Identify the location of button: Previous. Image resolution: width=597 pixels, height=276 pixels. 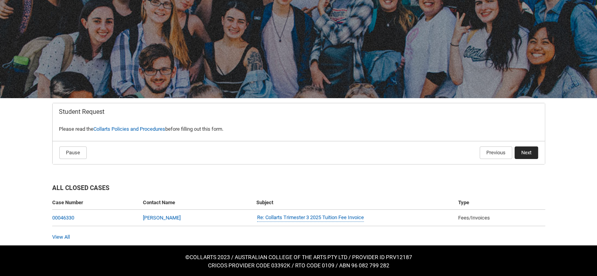
(496, 153).